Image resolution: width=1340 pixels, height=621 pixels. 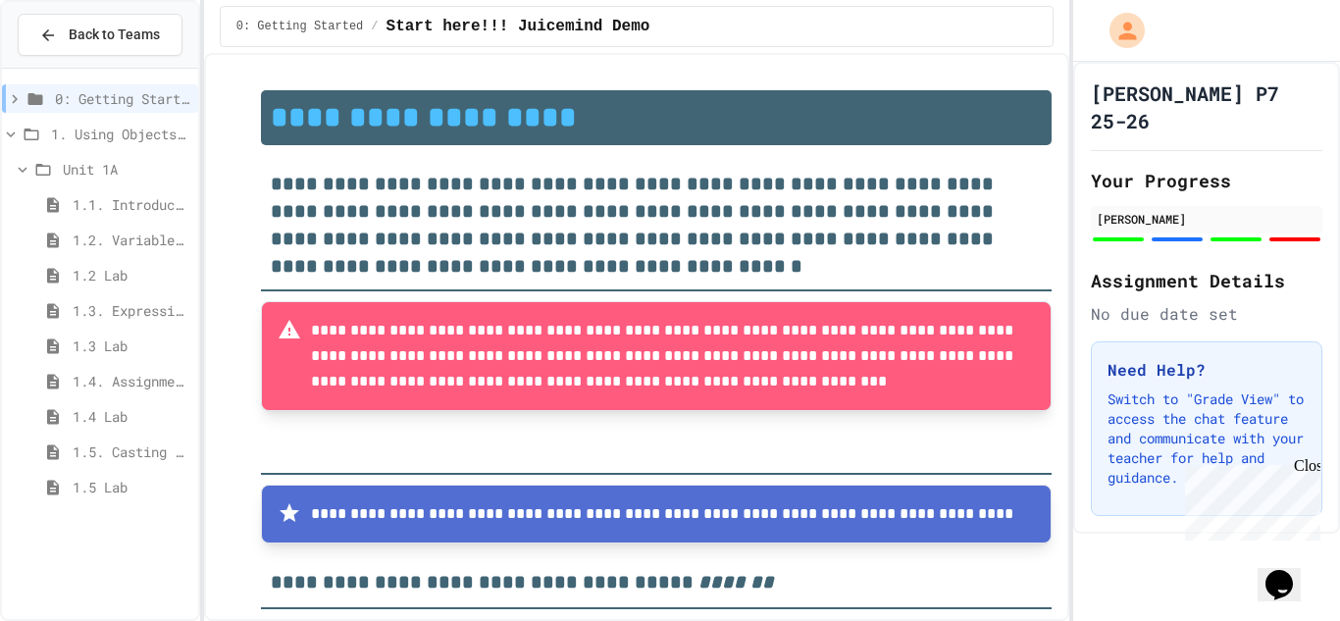 I want to click on span: 1.3 Lab, so click(x=131, y=345).